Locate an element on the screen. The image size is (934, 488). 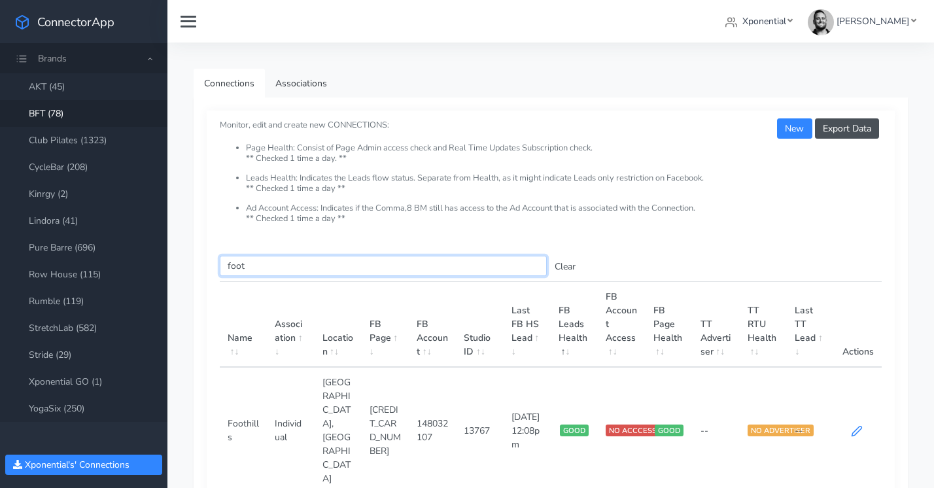
th: Association is located at coordinates (290, 324).